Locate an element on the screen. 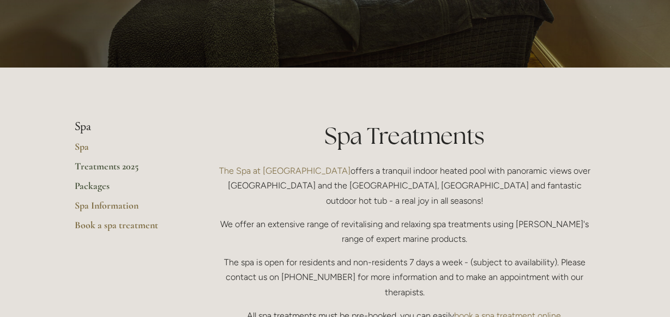 The image size is (670, 317). p: The spa is open for residents and non-residents 7 days a week - (subject to availability). Please... is located at coordinates (404, 277).